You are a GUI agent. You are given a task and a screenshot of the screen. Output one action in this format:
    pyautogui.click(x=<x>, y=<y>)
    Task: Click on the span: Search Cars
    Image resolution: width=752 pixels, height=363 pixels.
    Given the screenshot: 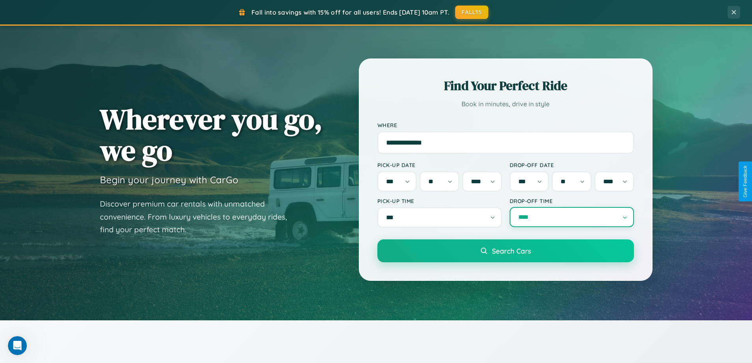 What is the action you would take?
    pyautogui.click(x=511, y=251)
    